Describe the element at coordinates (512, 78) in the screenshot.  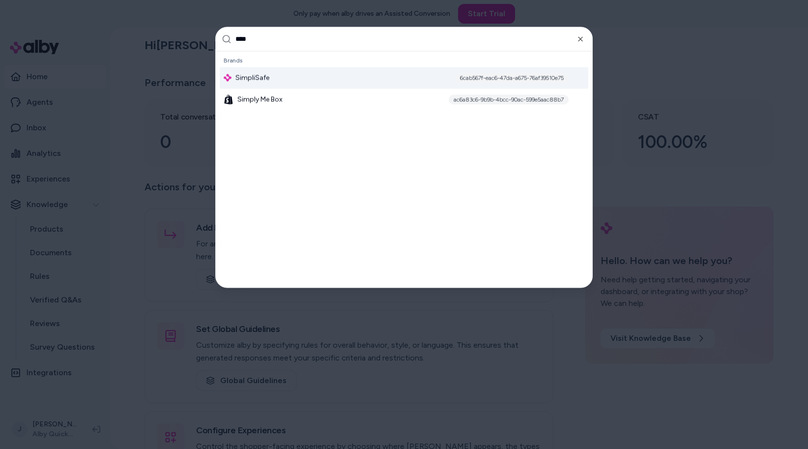
I see `div: 6cab567f-eac6-47da-a675-76af39510e75` at that location.